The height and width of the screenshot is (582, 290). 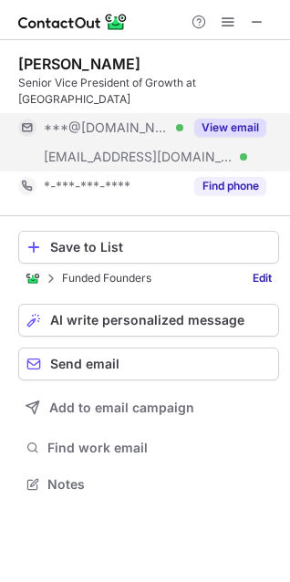 What do you see at coordinates (161, 247) in the screenshot?
I see `div: Save to List` at bounding box center [161, 247].